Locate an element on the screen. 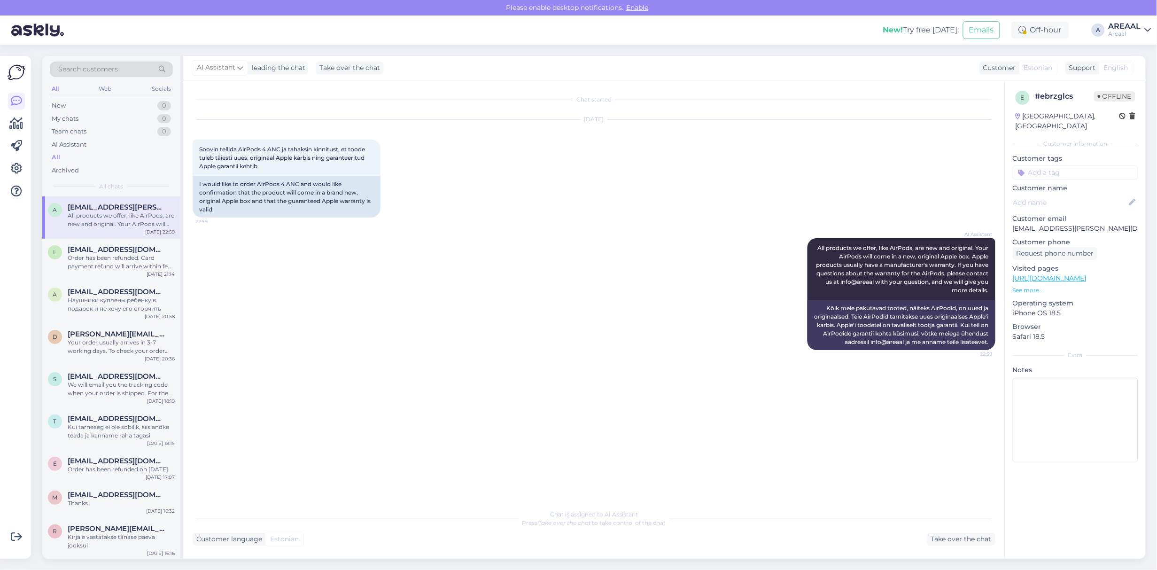 The image size is (1157, 570). span: All chats is located at coordinates (111, 187).